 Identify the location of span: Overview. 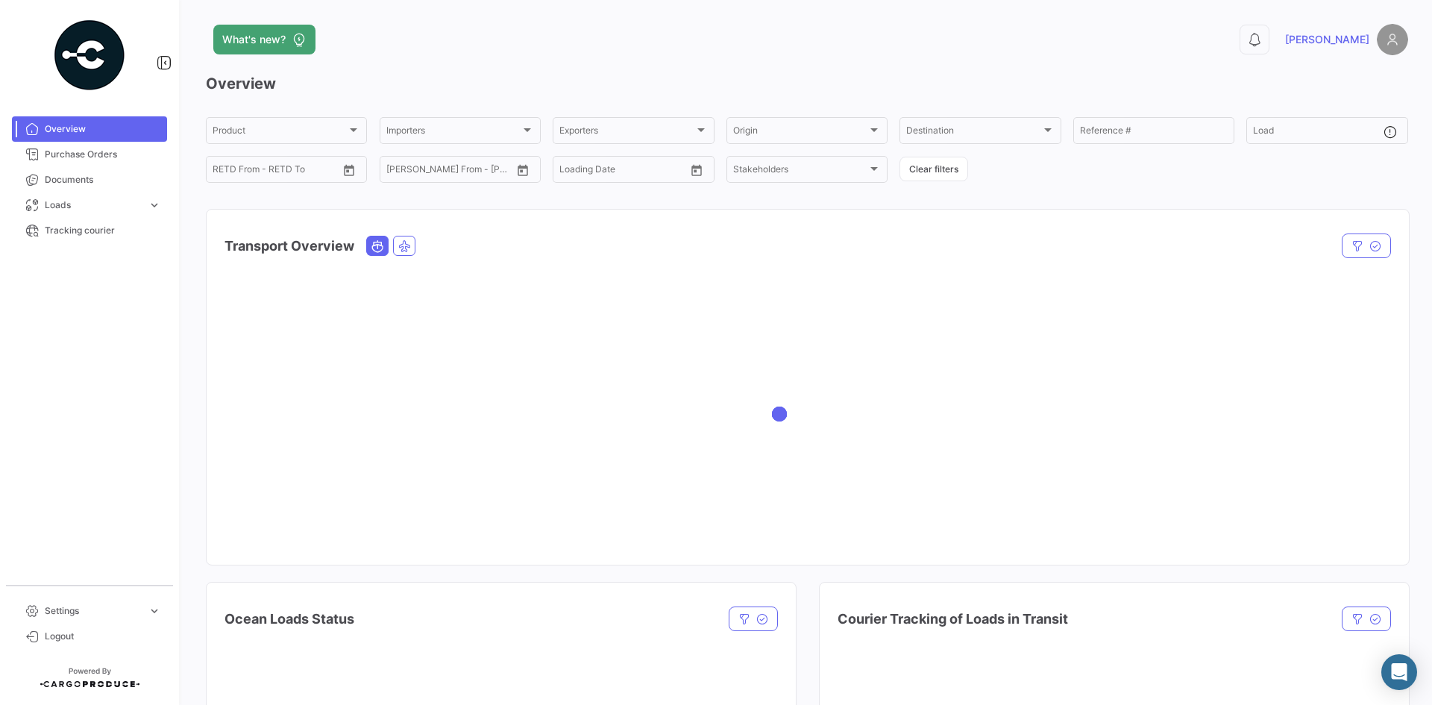
(103, 129).